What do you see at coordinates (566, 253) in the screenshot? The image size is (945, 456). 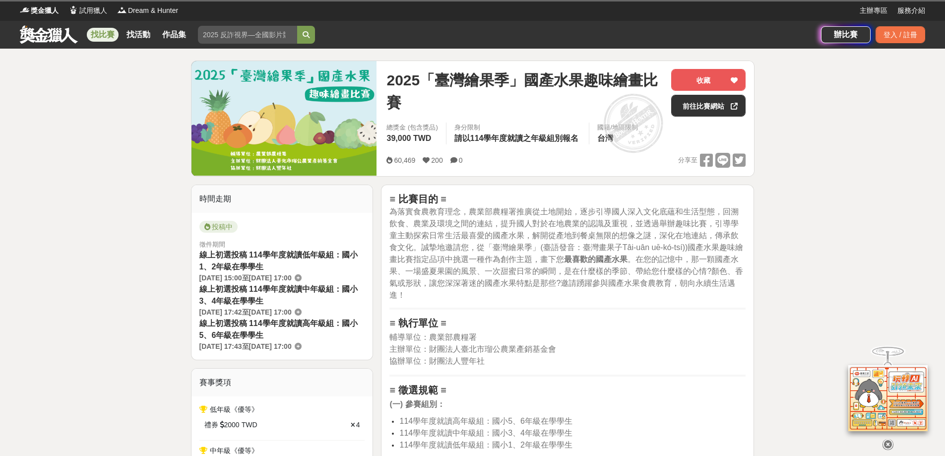 I see `span: 為落實食農教育理念，農業部農糧署推廣從土地開始，逐步引導國人深入文化底蘊和生活型態，回溯飲食、農業及環境之間的連結，提升國人對於在地農業的認識及重視，並透過舉辦趣味比賽，引導學童主動探索日常生活...` at bounding box center [566, 253].